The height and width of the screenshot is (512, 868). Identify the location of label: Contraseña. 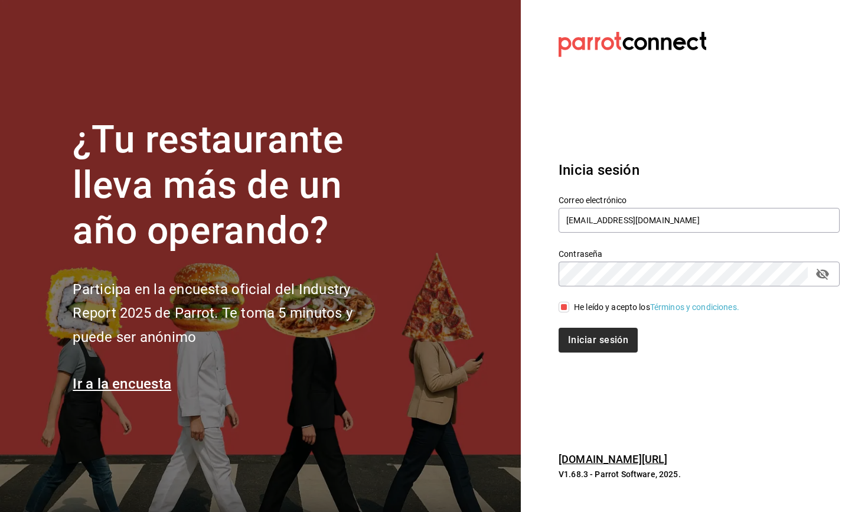
(699, 254).